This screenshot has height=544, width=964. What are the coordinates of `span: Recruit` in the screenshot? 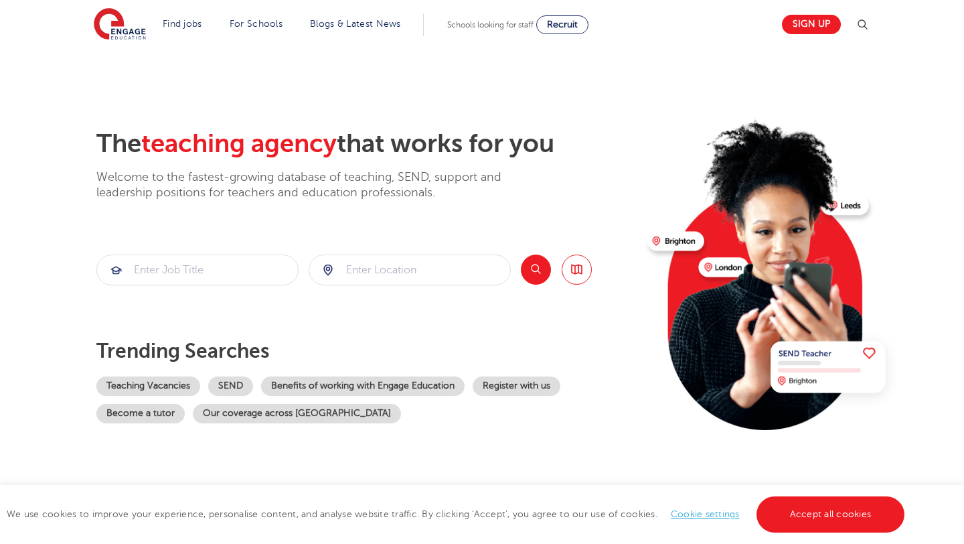 It's located at (562, 24).